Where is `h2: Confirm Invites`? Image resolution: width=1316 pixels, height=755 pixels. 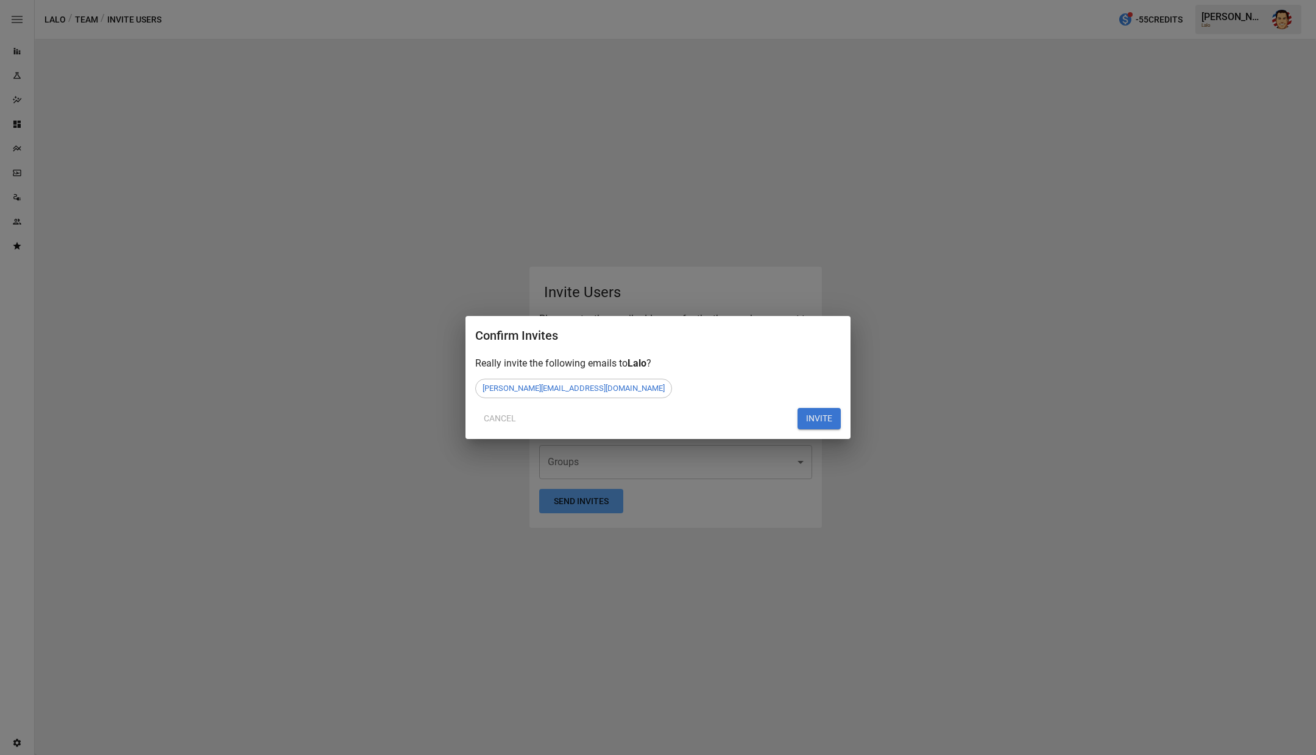 h2: Confirm Invites is located at coordinates (658, 342).